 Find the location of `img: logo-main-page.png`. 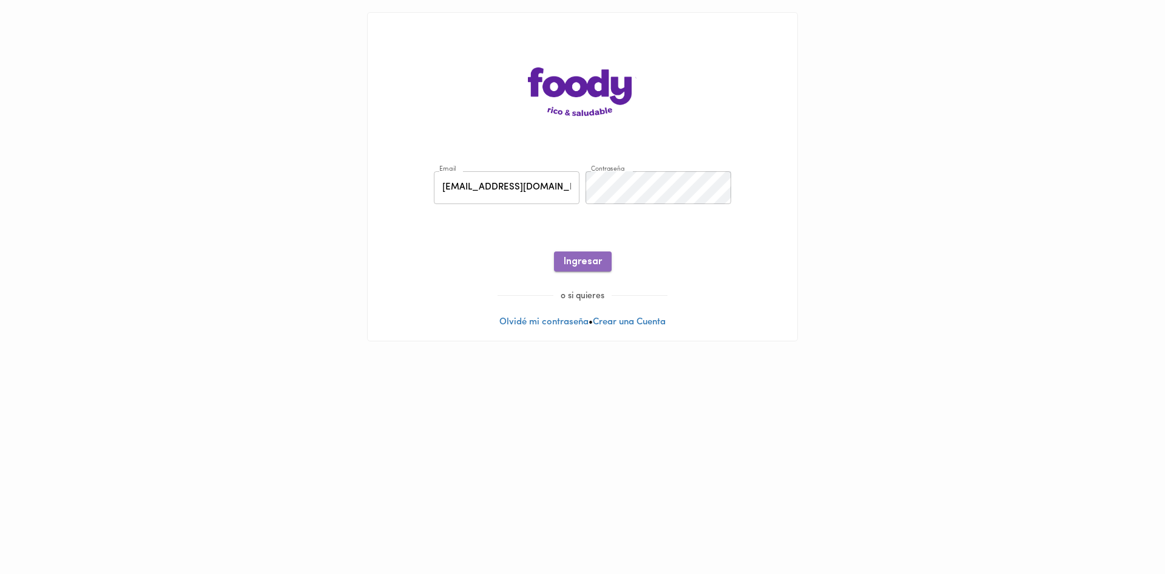

img: logo-main-page.png is located at coordinates (583, 92).